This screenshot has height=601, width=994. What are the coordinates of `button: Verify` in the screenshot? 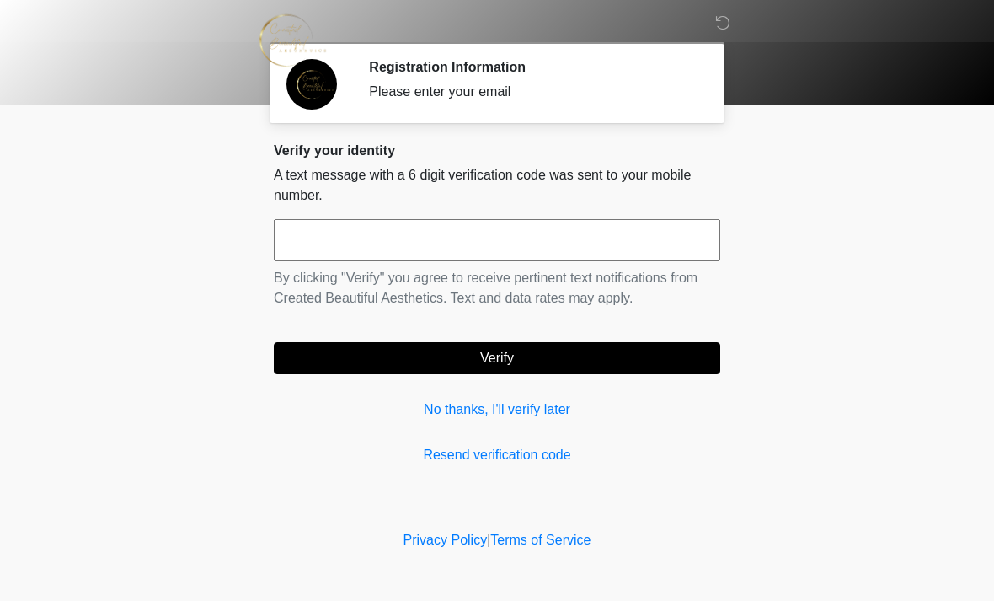 It's located at (497, 358).